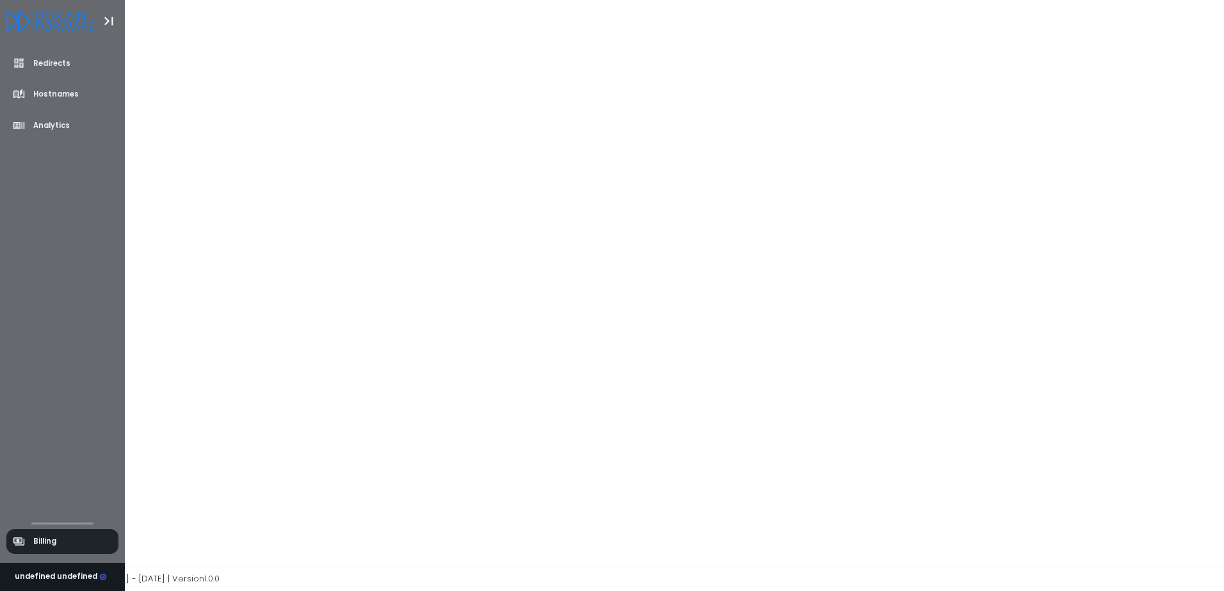 The image size is (1224, 591). What do you see at coordinates (51, 20) in the screenshot?
I see `a: Logo` at bounding box center [51, 20].